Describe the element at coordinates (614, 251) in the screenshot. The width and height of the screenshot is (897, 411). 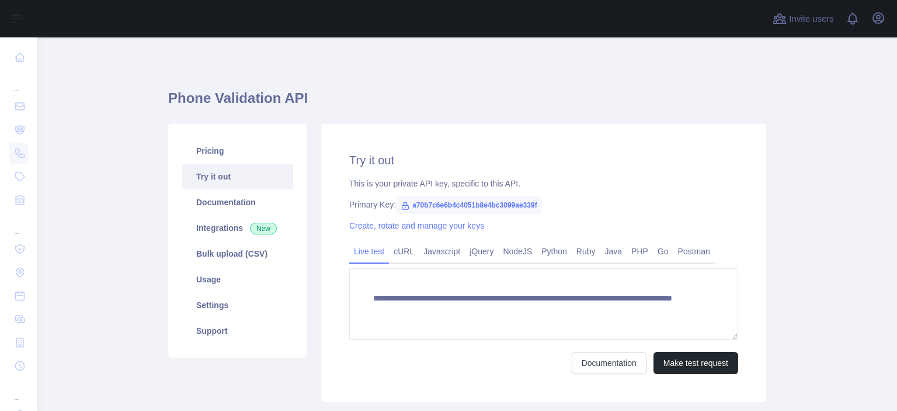
I see `a: Java` at that location.